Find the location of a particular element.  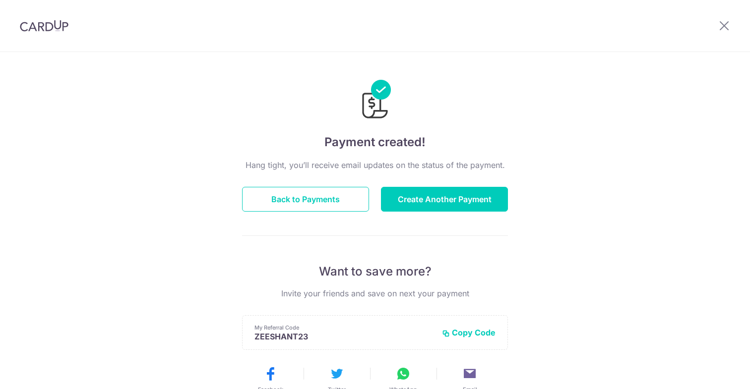

button: Back to Payments is located at coordinates (306, 199).